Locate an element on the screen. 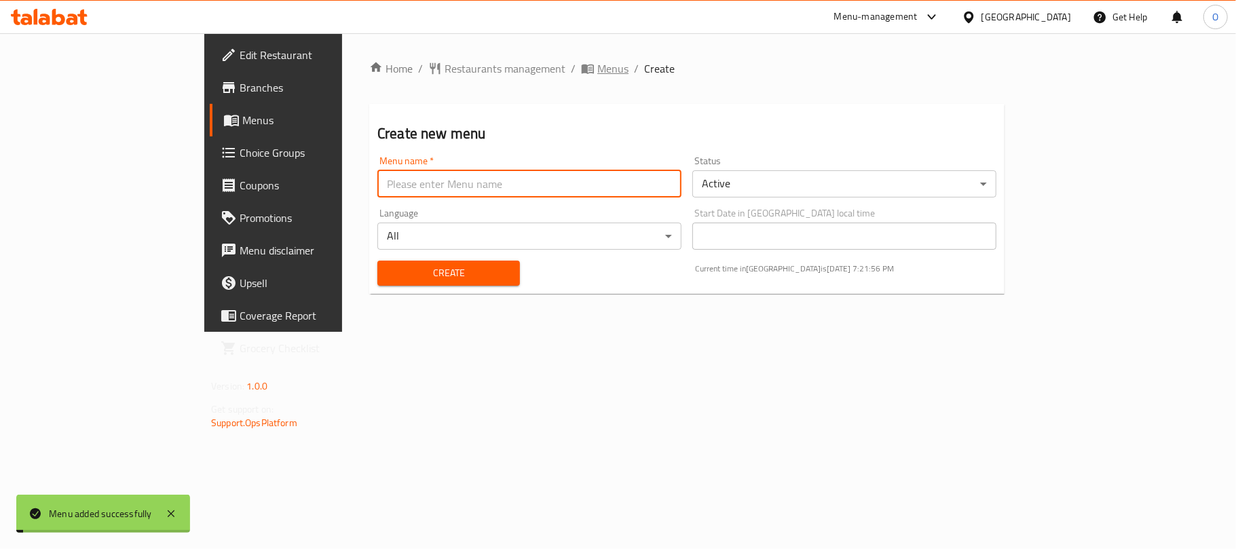 The height and width of the screenshot is (549, 1236). a: Choice Groups is located at coordinates (310, 153).